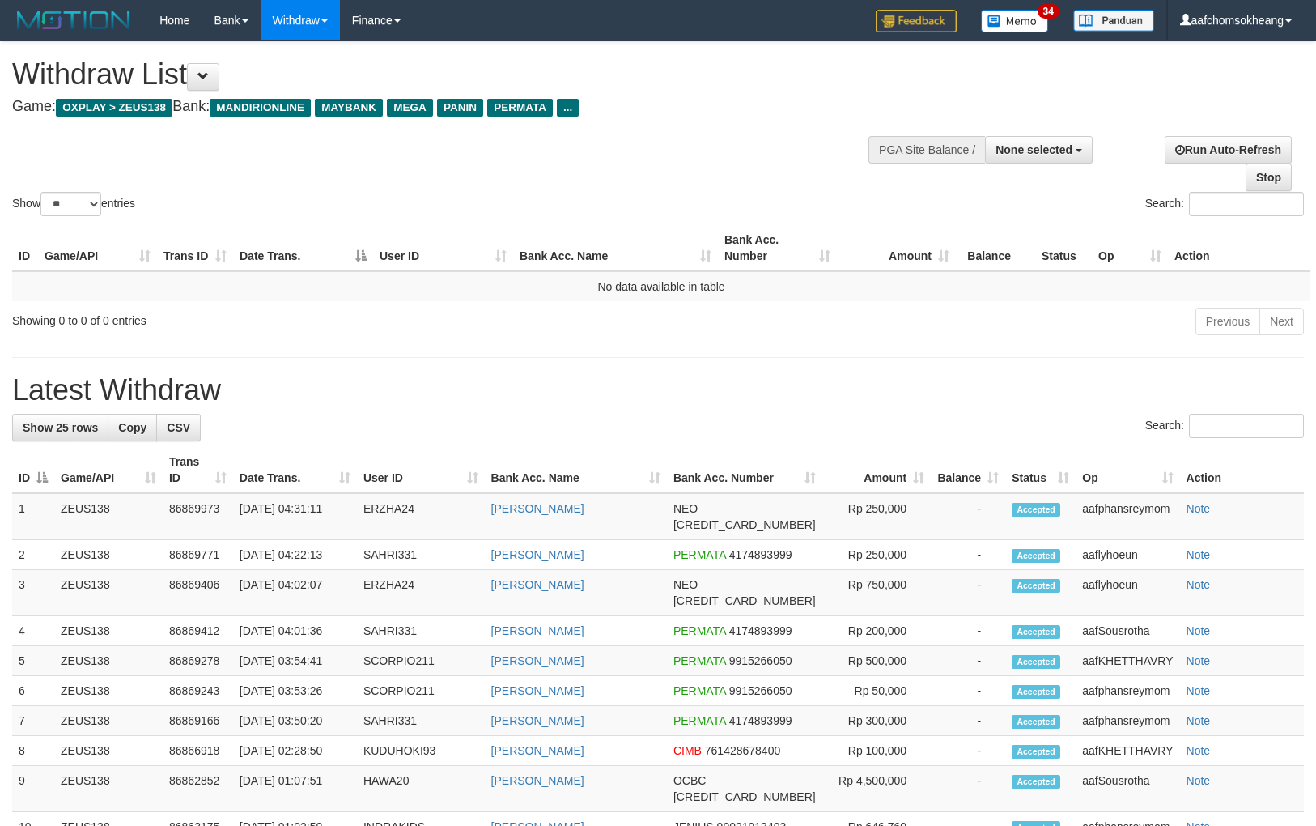 The height and width of the screenshot is (826, 1316). I want to click on th: Date Trans.: activate to sort column ascending, so click(295, 470).